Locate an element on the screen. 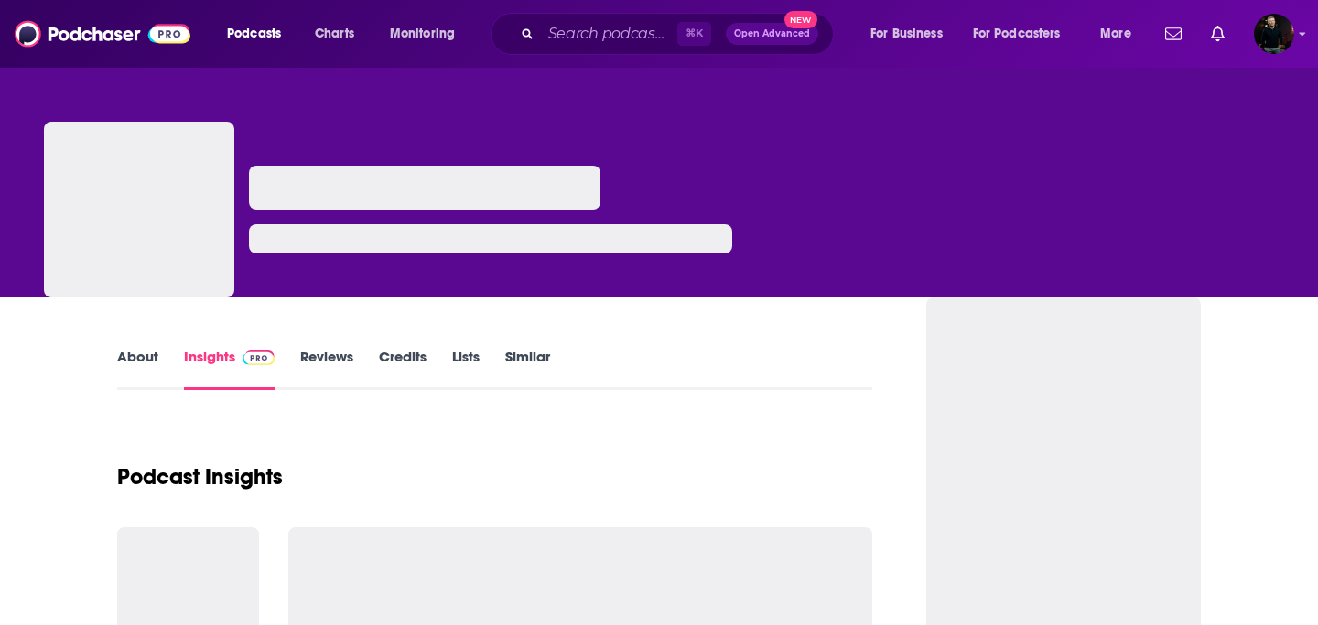 Image resolution: width=1318 pixels, height=625 pixels. span: New is located at coordinates (801, 19).